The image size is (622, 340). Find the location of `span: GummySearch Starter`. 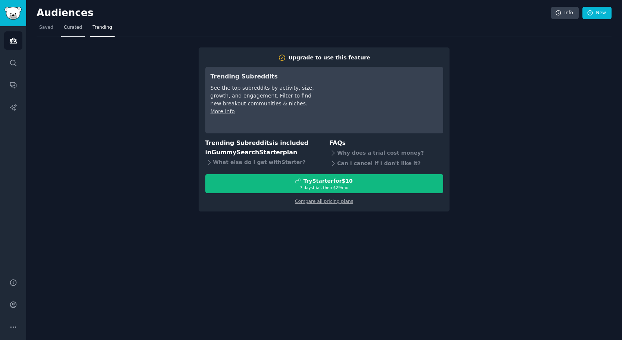

span: GummySearch Starter is located at coordinates (247, 152).